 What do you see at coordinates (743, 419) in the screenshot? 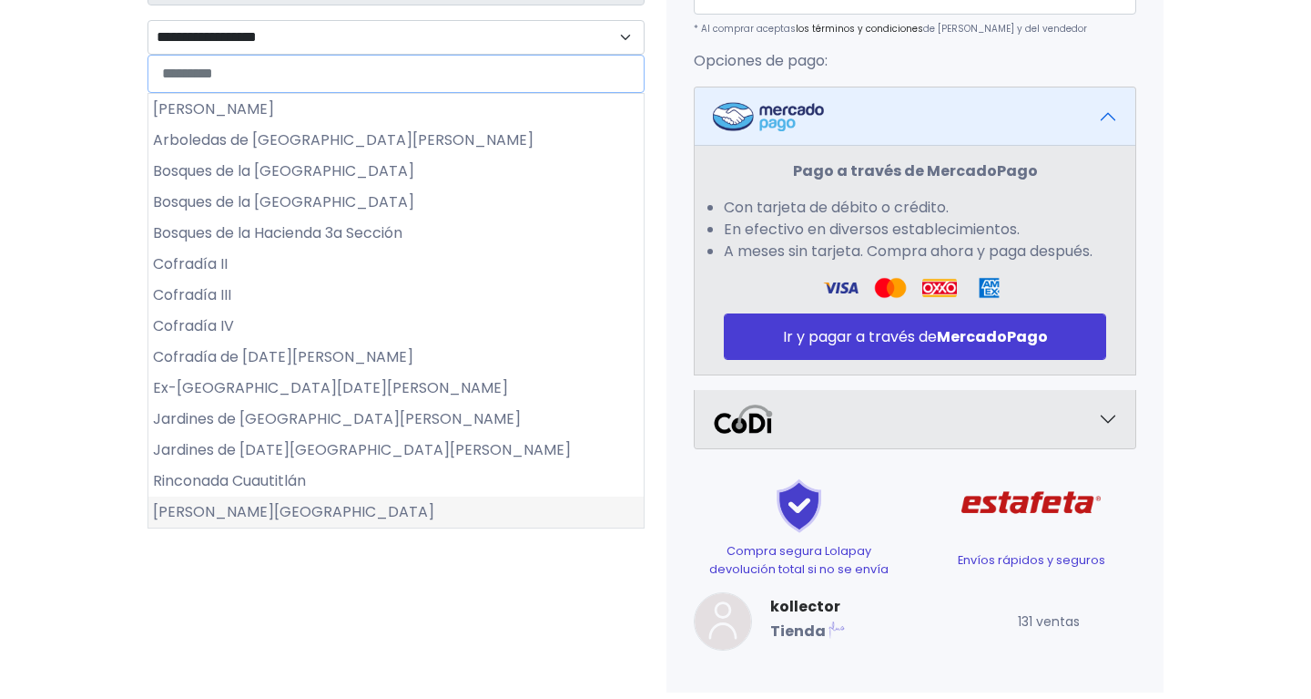
I see `img: Codi Logo` at bounding box center [743, 419].